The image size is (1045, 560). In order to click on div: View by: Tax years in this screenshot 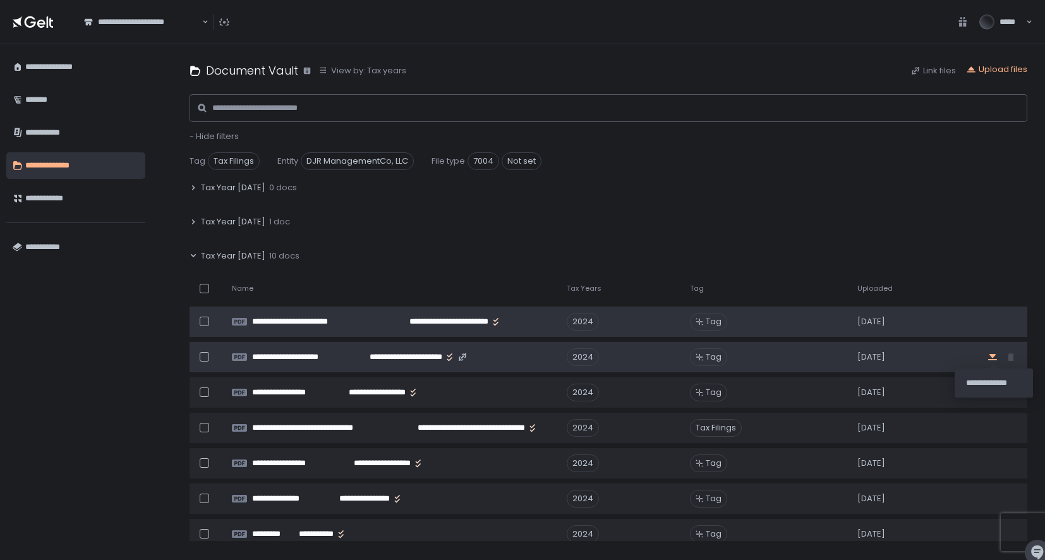, I will do `click(362, 71)`.